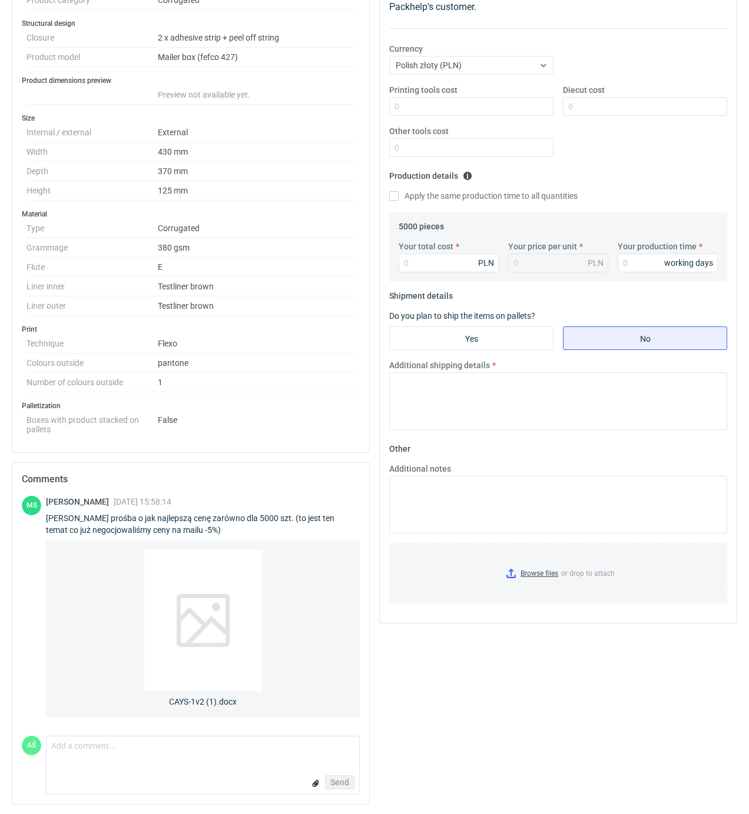 This screenshot has height=814, width=749. What do you see at coordinates (92, 132) in the screenshot?
I see `dt: Internal / external` at bounding box center [92, 132].